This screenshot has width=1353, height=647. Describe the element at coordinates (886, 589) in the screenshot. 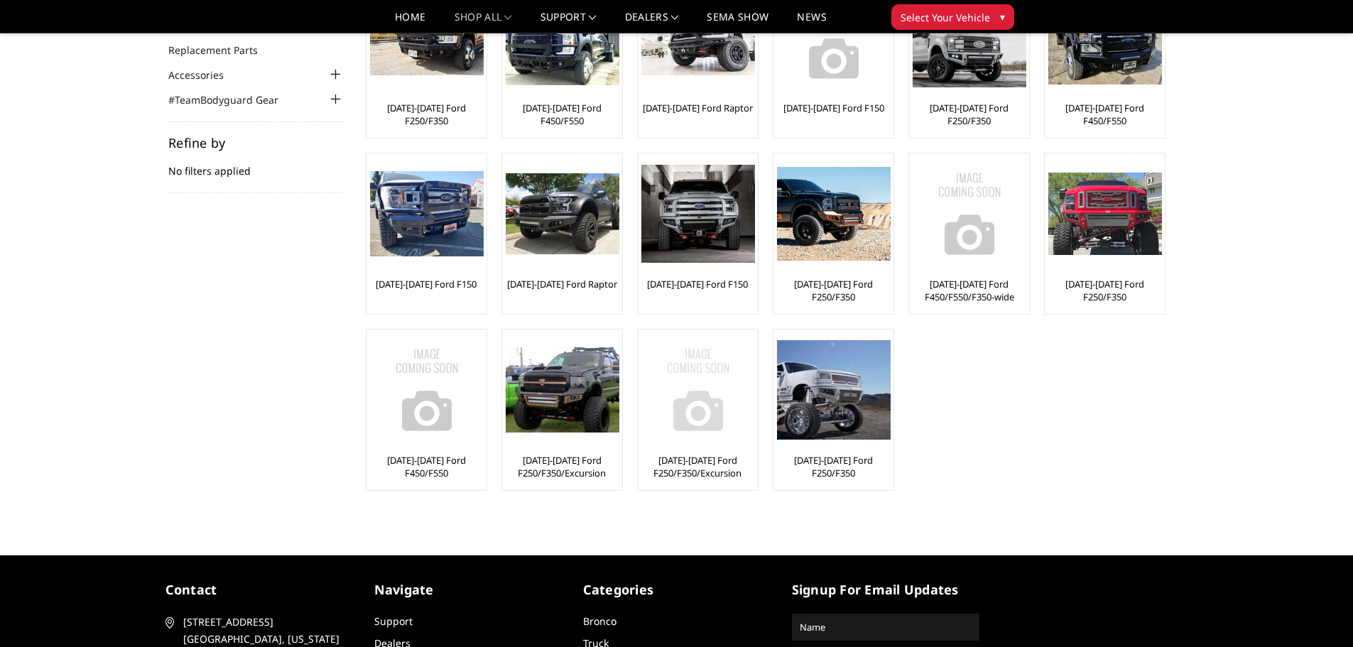

I see `h5: signup for email updates` at that location.